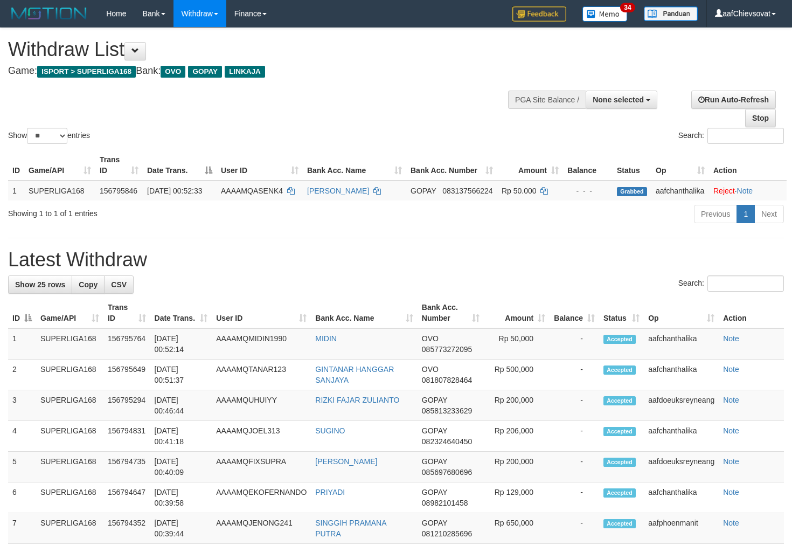 This screenshot has width=792, height=545. I want to click on span: 156795846, so click(119, 191).